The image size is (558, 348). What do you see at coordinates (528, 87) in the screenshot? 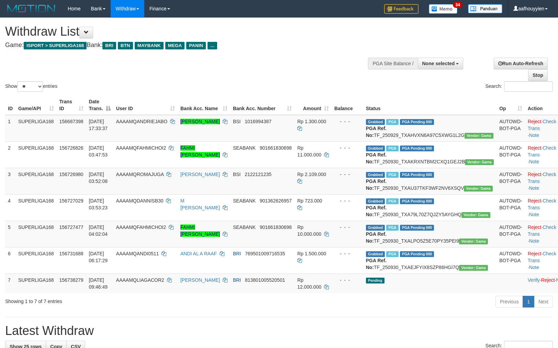
I see `input: Search:` at bounding box center [528, 87].